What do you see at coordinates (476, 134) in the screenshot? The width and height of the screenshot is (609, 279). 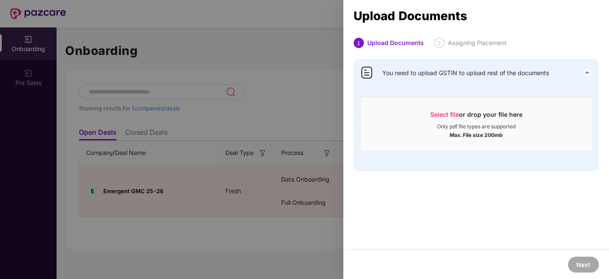 I see `div: Max. File size 200mb` at bounding box center [476, 134].